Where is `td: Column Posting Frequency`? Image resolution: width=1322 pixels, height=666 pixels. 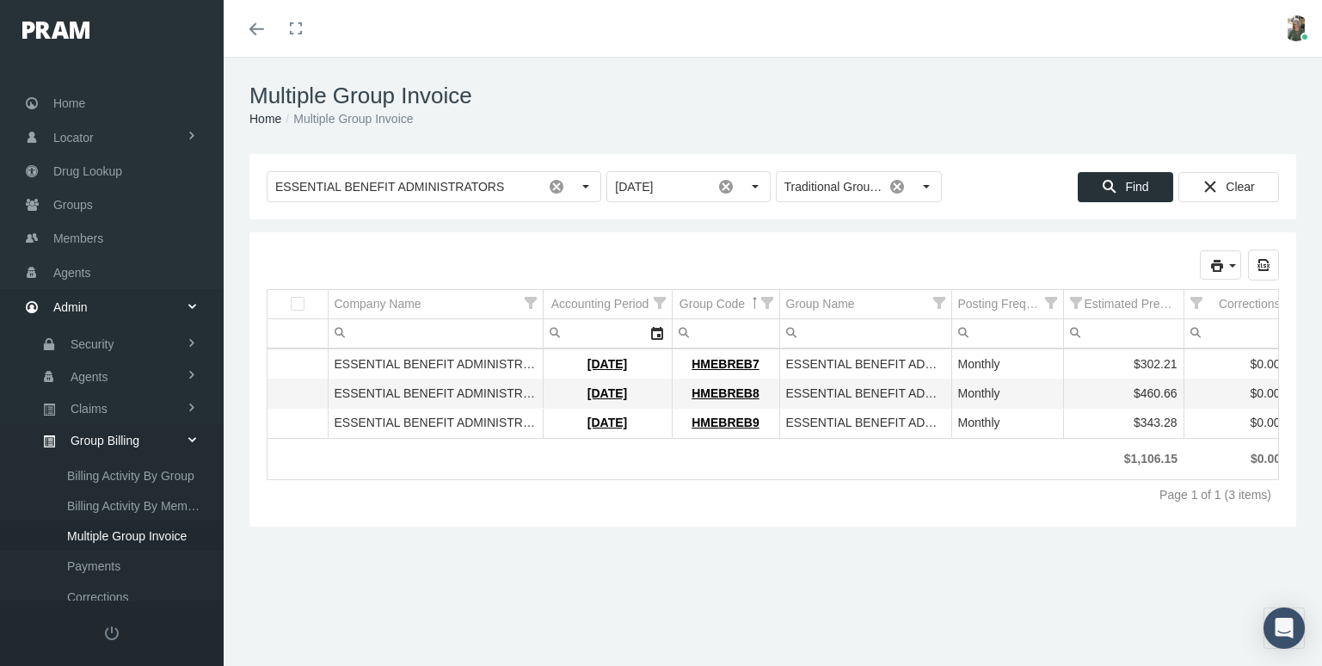
td: Column Posting Frequency is located at coordinates (1008, 305).